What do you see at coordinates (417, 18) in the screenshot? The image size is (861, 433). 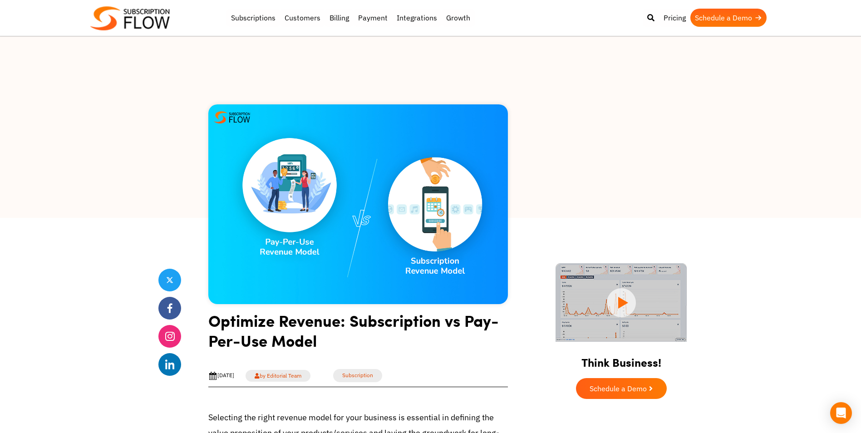 I see `a: Integrations` at bounding box center [417, 18].